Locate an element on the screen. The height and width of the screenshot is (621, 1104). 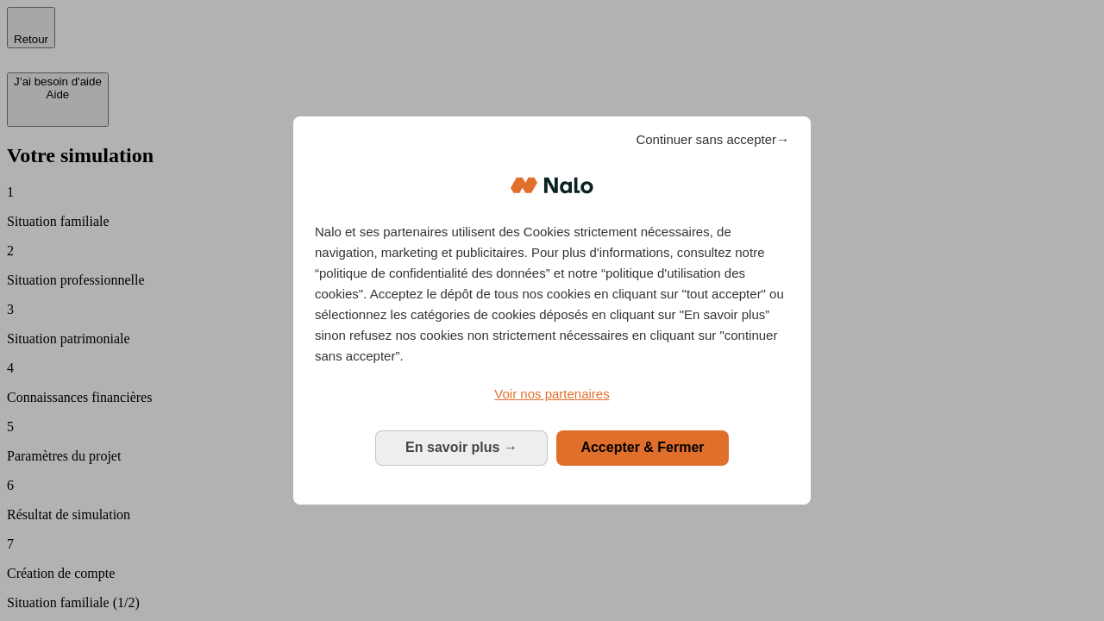
span: Accepter & Fermer is located at coordinates (641, 447).